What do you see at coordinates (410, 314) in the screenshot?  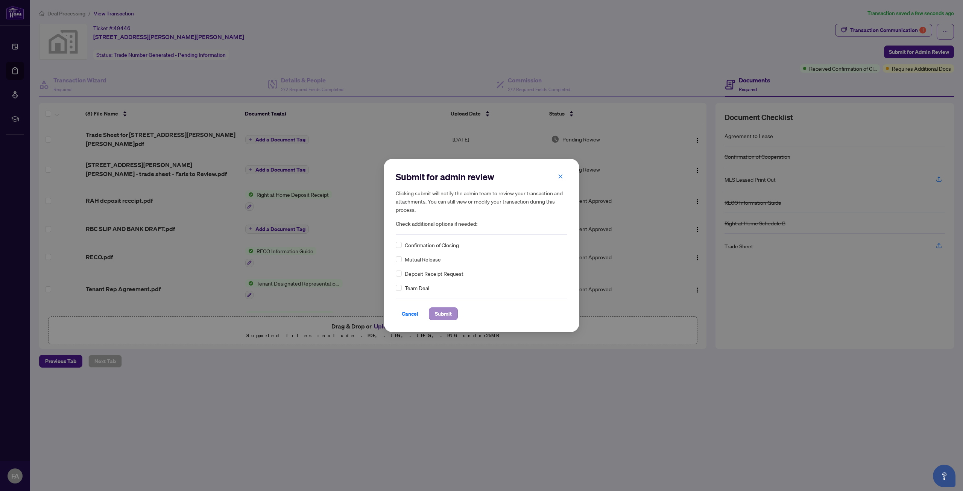 I see `button: Cancel` at bounding box center [410, 314].